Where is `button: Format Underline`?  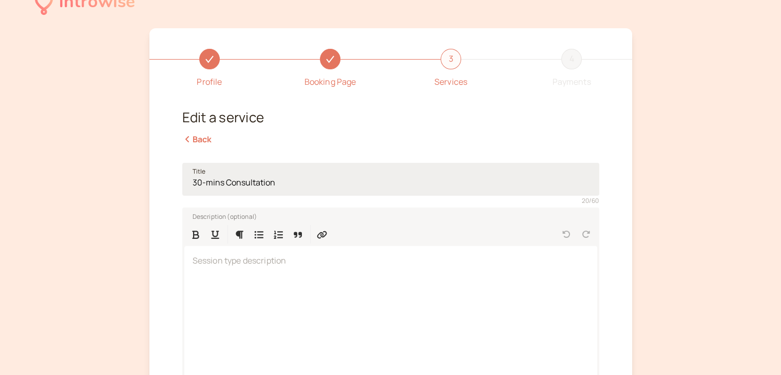 button: Format Underline is located at coordinates (215, 234).